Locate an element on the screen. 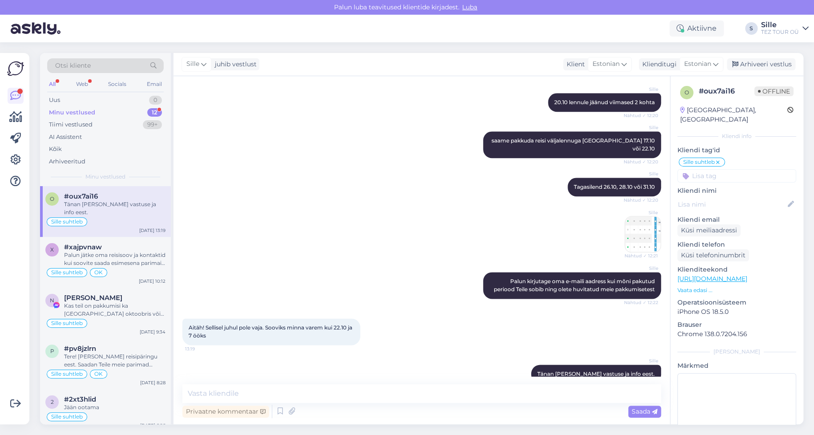  div: # oux7ai16 is located at coordinates (727, 91).